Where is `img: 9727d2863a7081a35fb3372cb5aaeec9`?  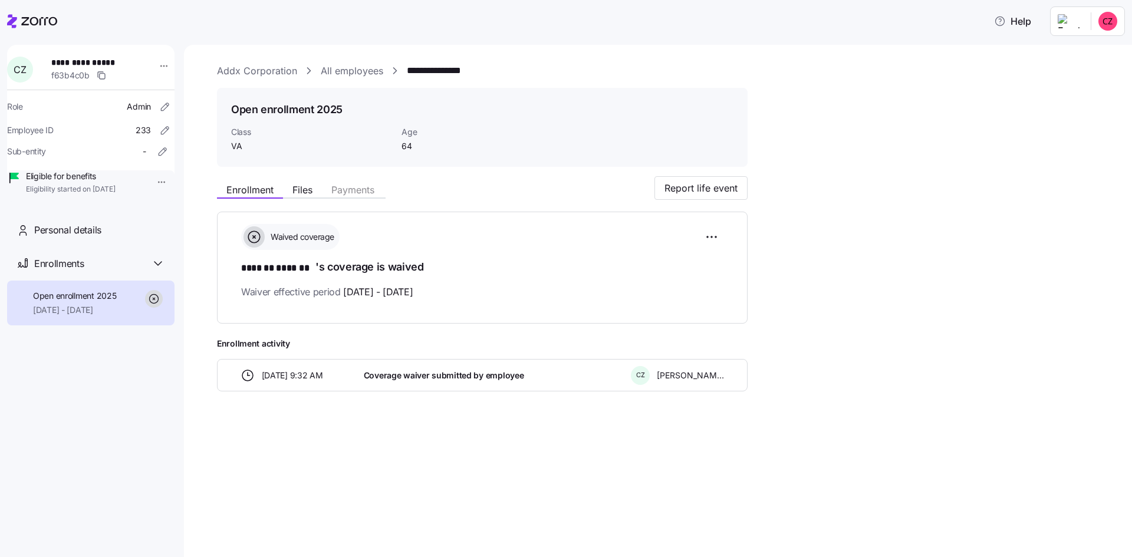 img: 9727d2863a7081a35fb3372cb5aaeec9 is located at coordinates (1108, 21).